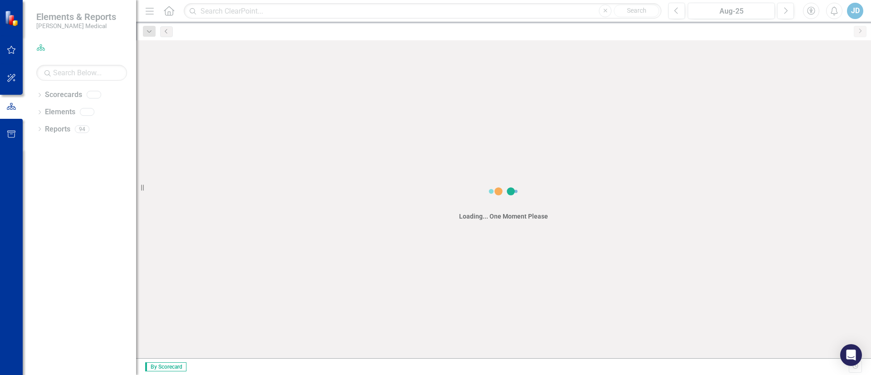  What do you see at coordinates (60, 112) in the screenshot?
I see `a: Elements` at bounding box center [60, 112].